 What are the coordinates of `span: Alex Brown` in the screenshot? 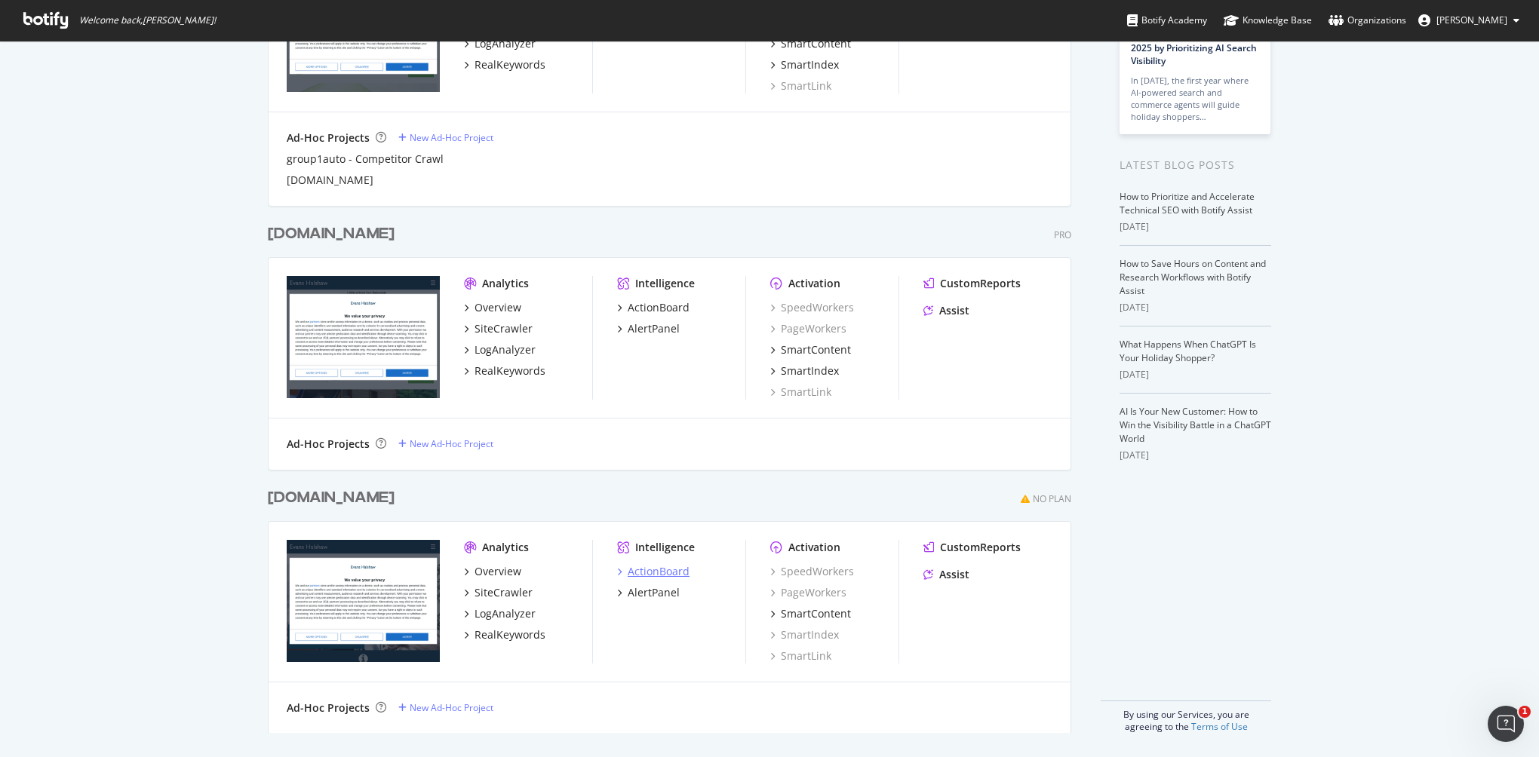 It's located at (1472, 20).